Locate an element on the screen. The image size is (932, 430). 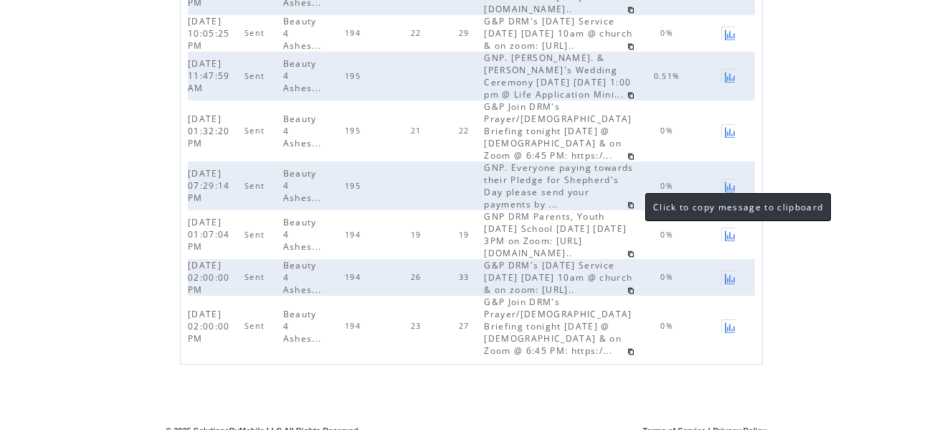
span: 0.51% is located at coordinates (669, 76).